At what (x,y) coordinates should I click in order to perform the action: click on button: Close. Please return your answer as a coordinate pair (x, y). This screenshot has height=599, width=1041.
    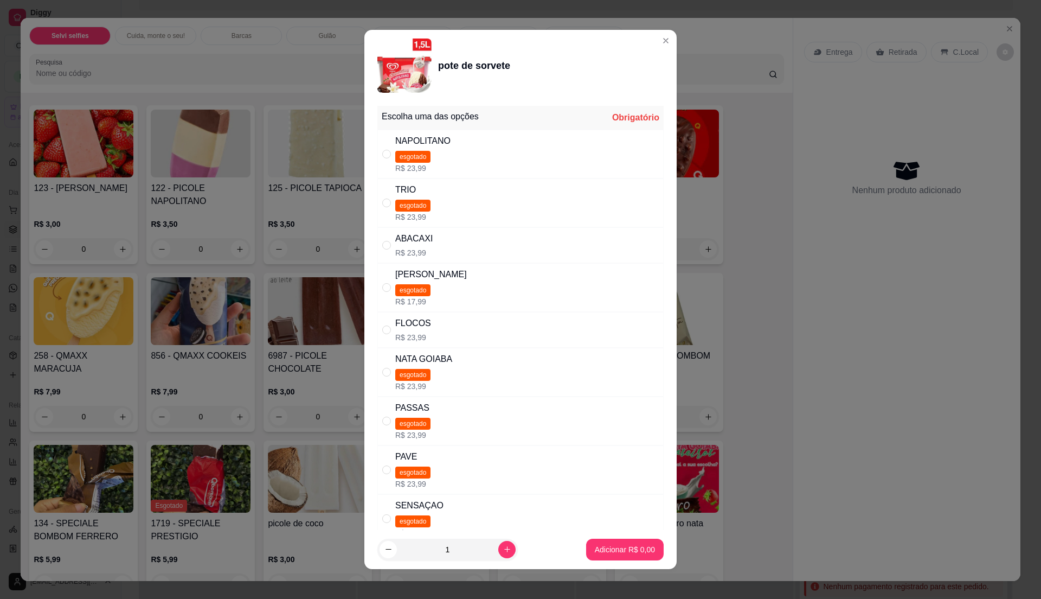
    Looking at the image, I should click on (666, 41).